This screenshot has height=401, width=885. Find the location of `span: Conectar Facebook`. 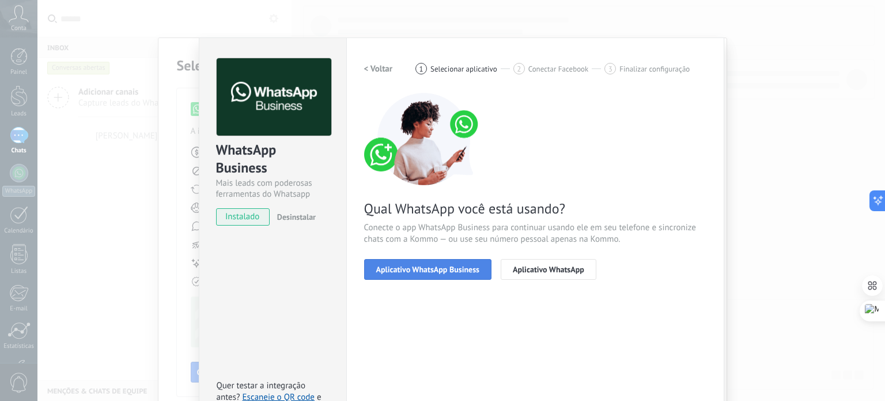

span: Conectar Facebook is located at coordinates (559, 69).